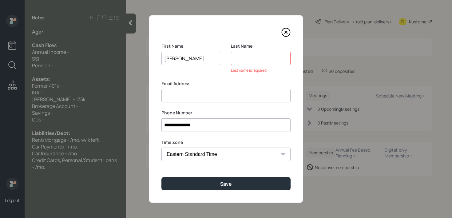  Describe the element at coordinates (226, 113) in the screenshot. I see `label: Phone Number` at that location.